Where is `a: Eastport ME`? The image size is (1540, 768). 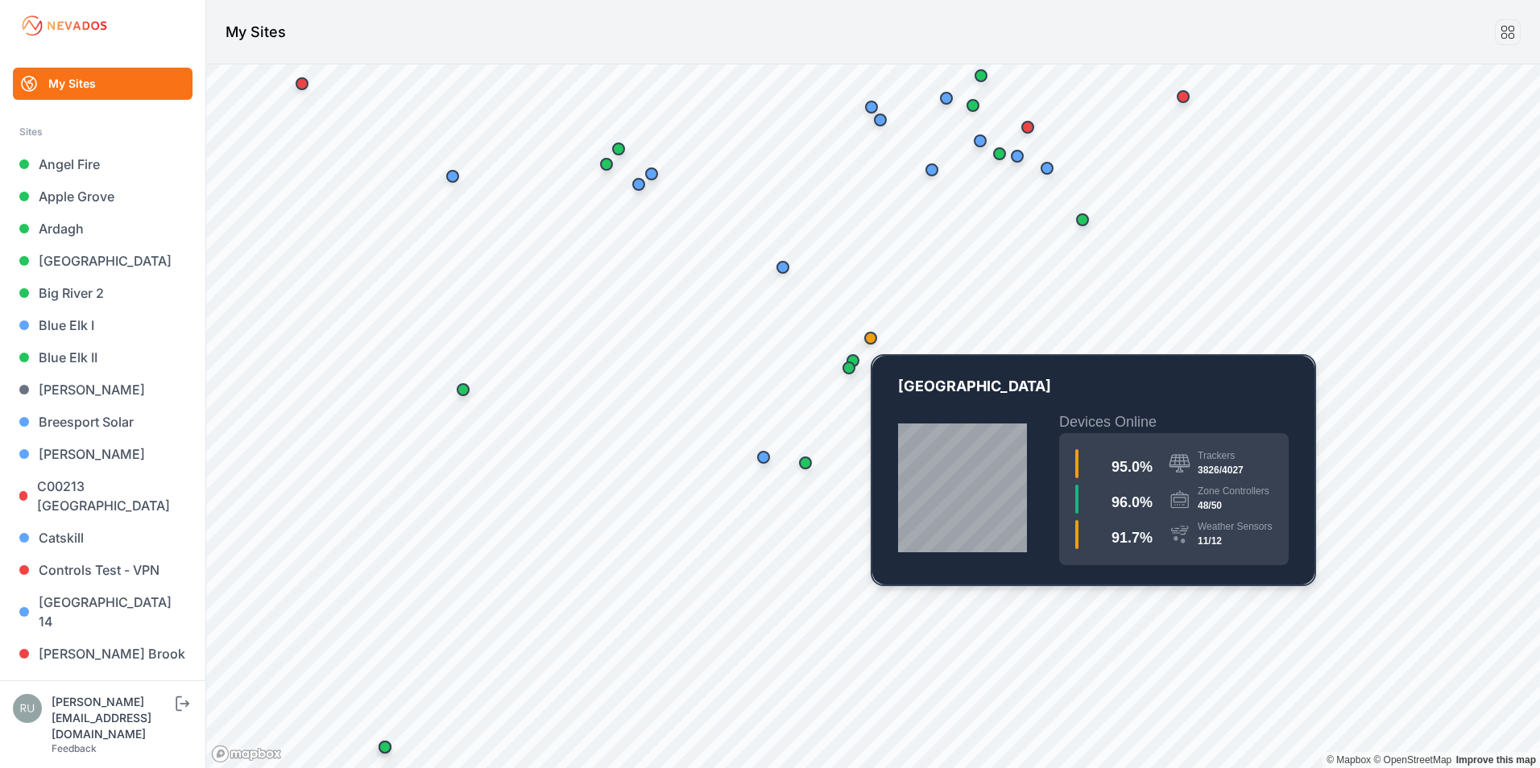 a: Eastport ME is located at coordinates (102, 686).